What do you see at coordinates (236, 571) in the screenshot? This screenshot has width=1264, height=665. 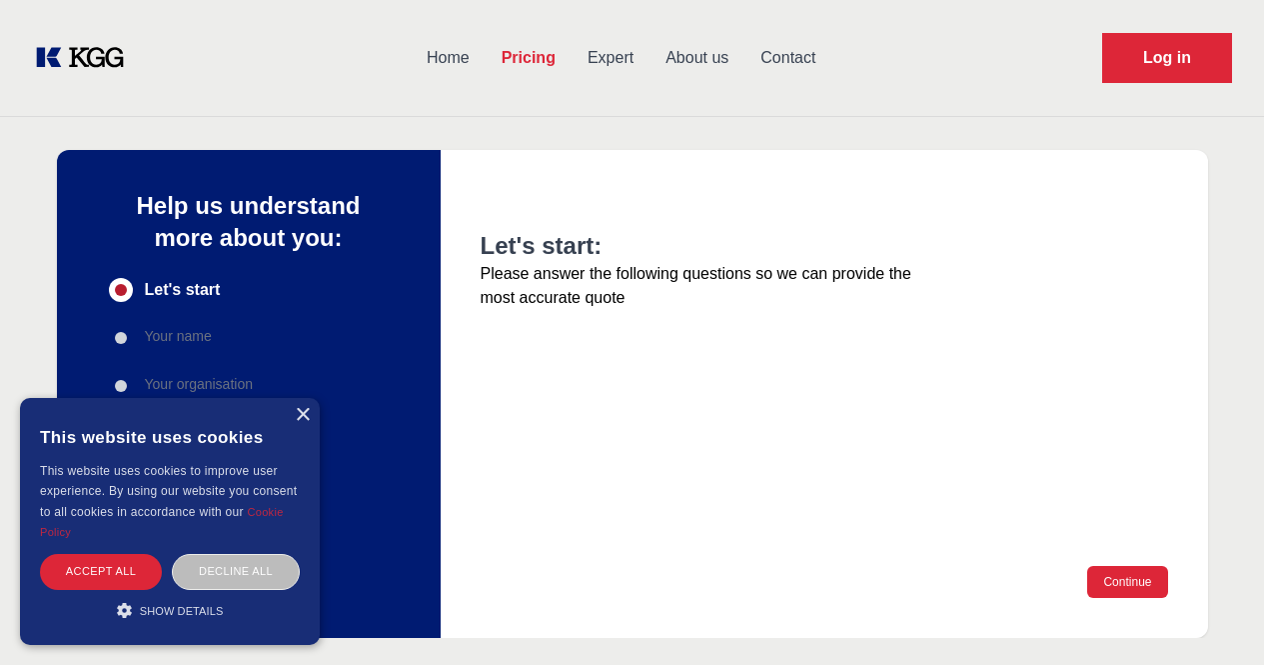 I see `div: Decline all` at bounding box center [236, 571].